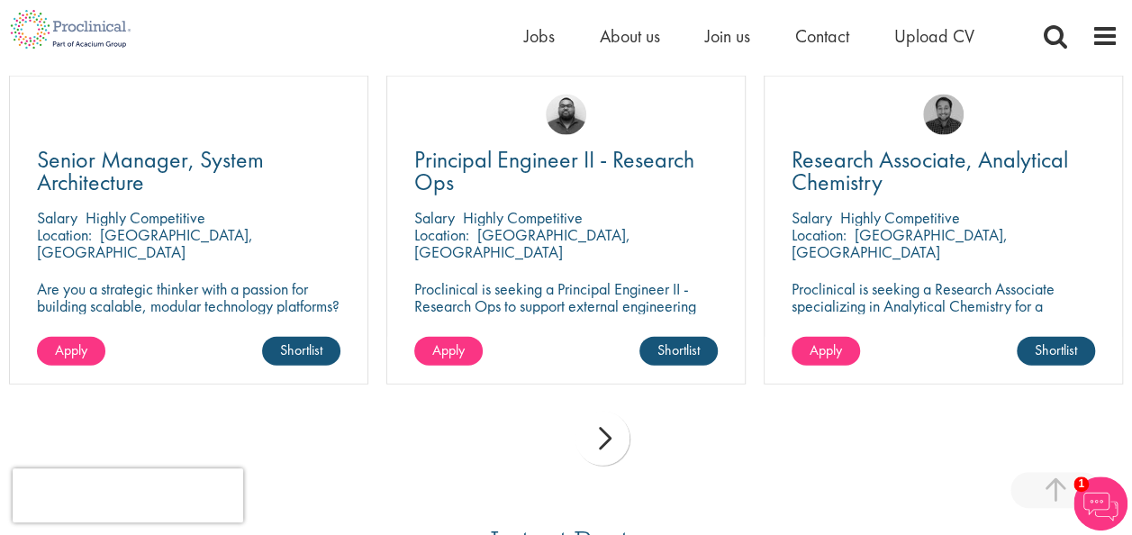 Image resolution: width=1132 pixels, height=535 pixels. Describe the element at coordinates (934, 36) in the screenshot. I see `a: Upload CV` at that location.